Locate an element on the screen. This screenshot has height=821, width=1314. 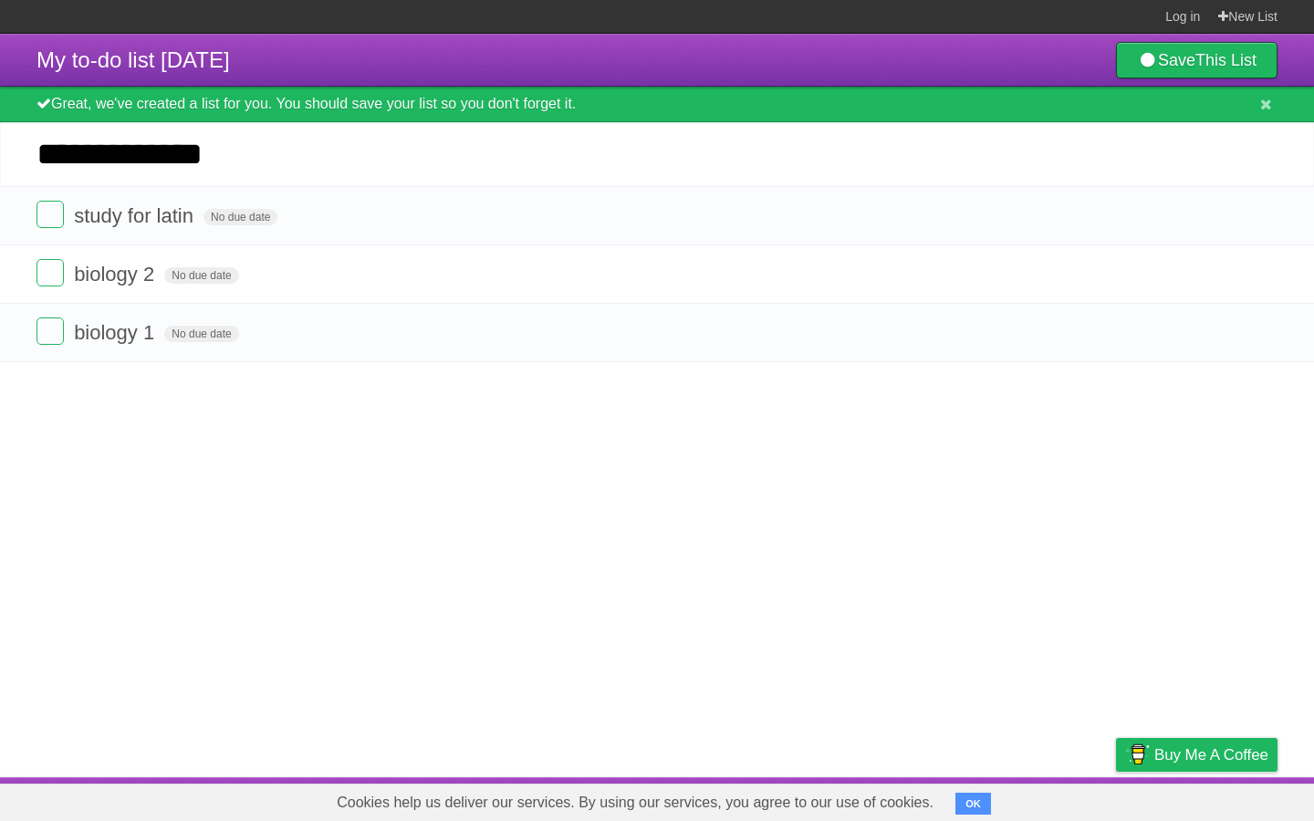
b: This List is located at coordinates (1225, 60).